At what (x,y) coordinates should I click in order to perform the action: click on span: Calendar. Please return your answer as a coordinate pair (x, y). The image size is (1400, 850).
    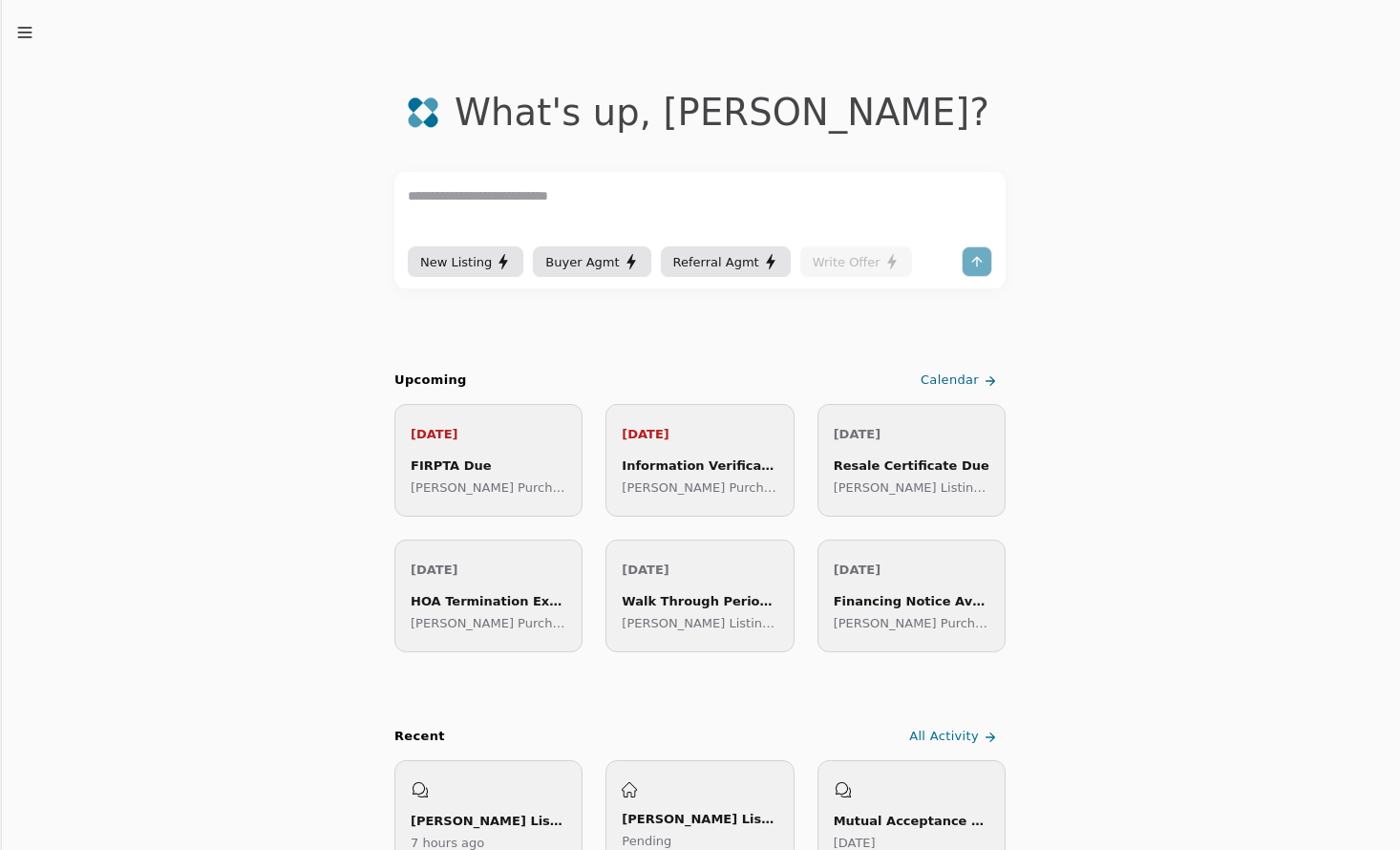
    Looking at the image, I should click on (949, 381).